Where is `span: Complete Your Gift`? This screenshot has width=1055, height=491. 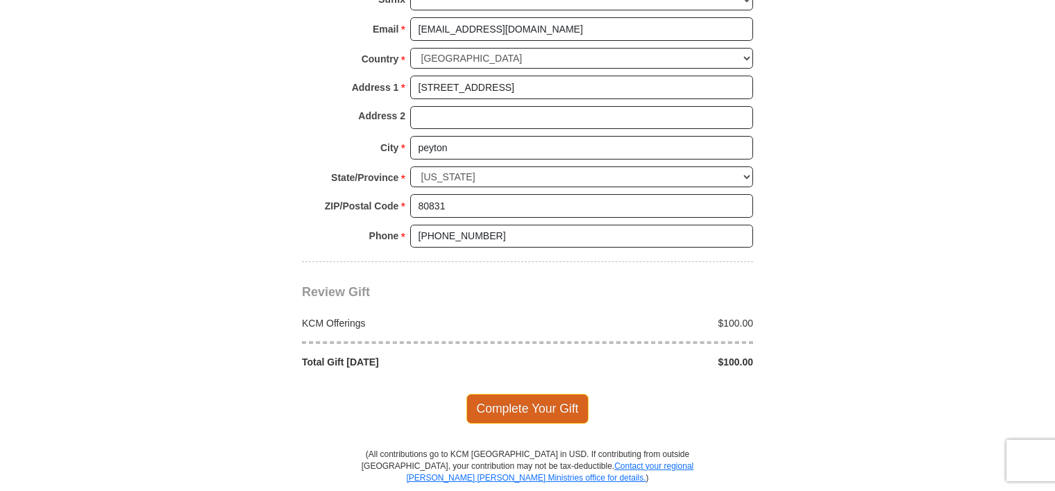
span: Complete Your Gift is located at coordinates (527, 409).